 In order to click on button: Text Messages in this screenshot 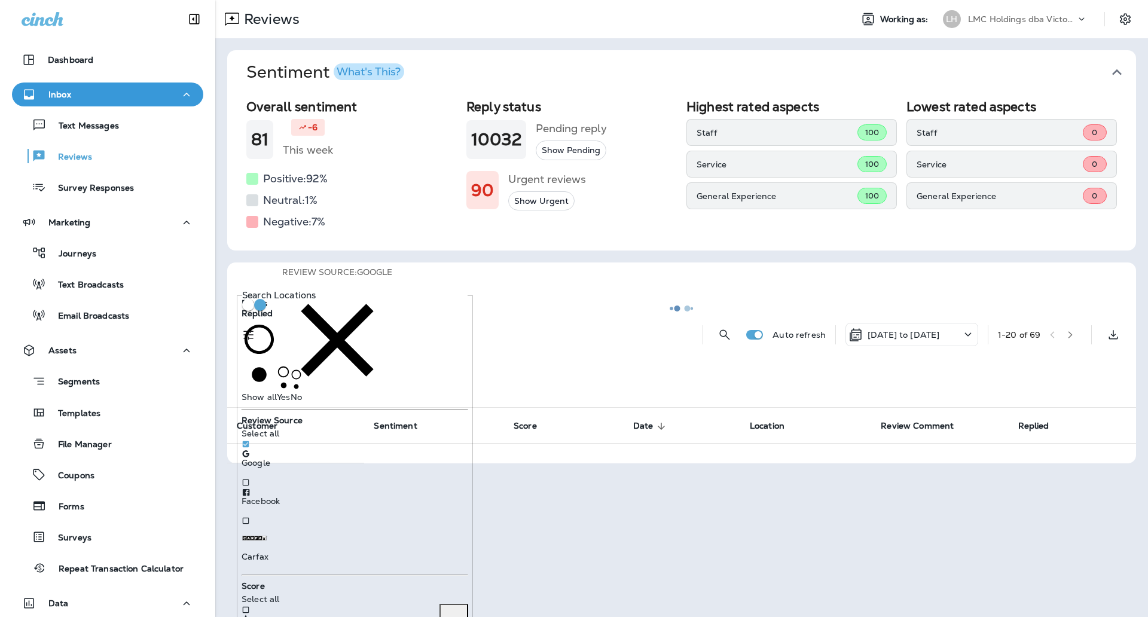, I will do `click(108, 125)`.